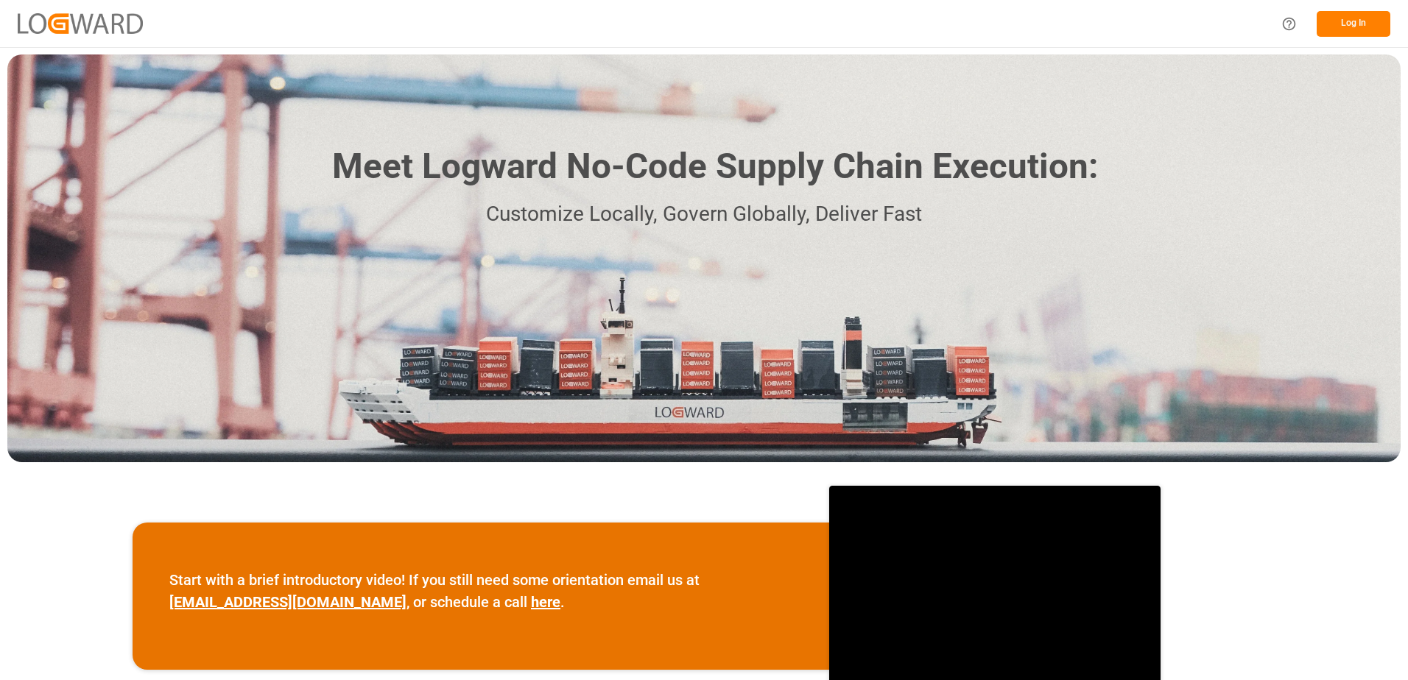 Image resolution: width=1408 pixels, height=680 pixels. Describe the element at coordinates (546, 602) in the screenshot. I see `a: here` at that location.